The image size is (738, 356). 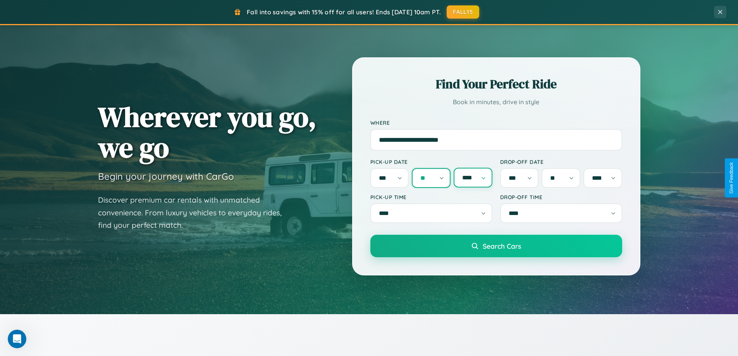 I want to click on p: Discover premium car rentals with unmatched convenience. From luxury vehicles to everyday rides, ..., so click(x=195, y=213).